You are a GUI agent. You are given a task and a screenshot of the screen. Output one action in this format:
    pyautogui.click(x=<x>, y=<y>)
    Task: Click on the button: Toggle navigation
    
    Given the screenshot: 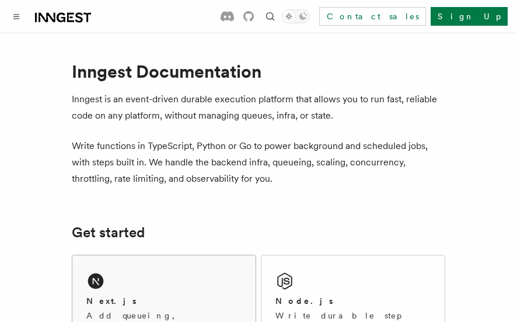 What is the action you would take?
    pyautogui.click(x=16, y=16)
    